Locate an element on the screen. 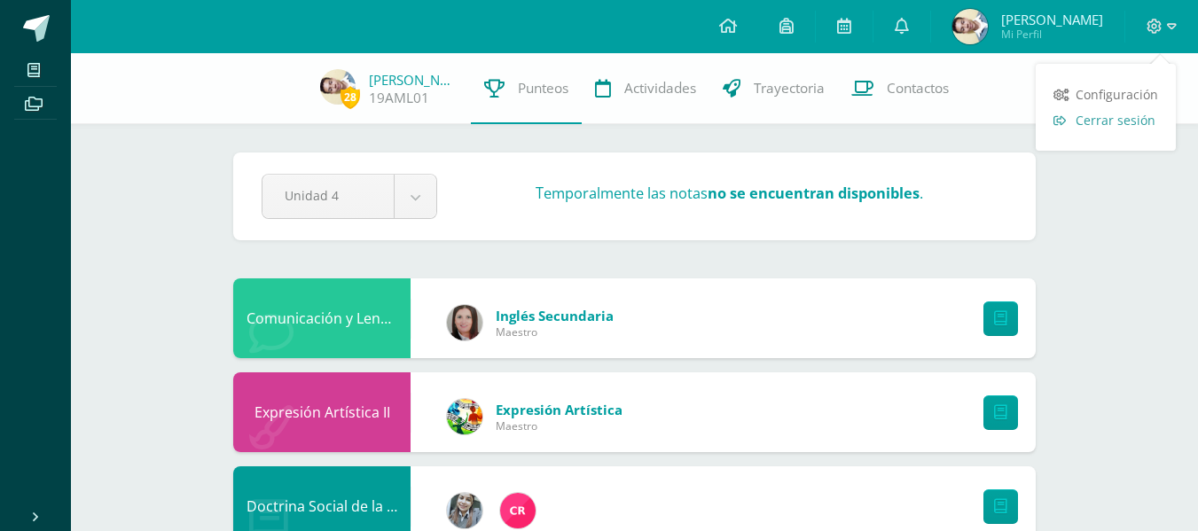  a: Contactos is located at coordinates (900, 89).